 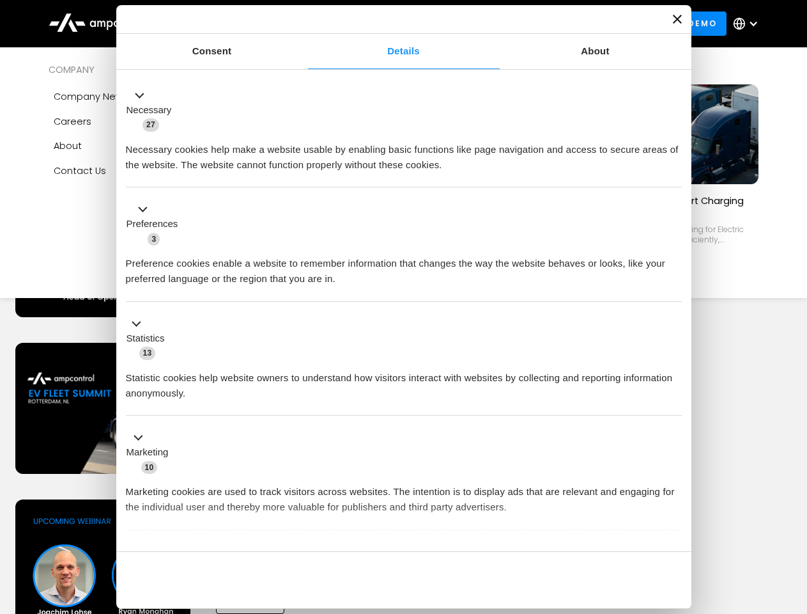 What do you see at coordinates (128, 171) in the screenshot?
I see `a: Contact Us` at bounding box center [128, 171].